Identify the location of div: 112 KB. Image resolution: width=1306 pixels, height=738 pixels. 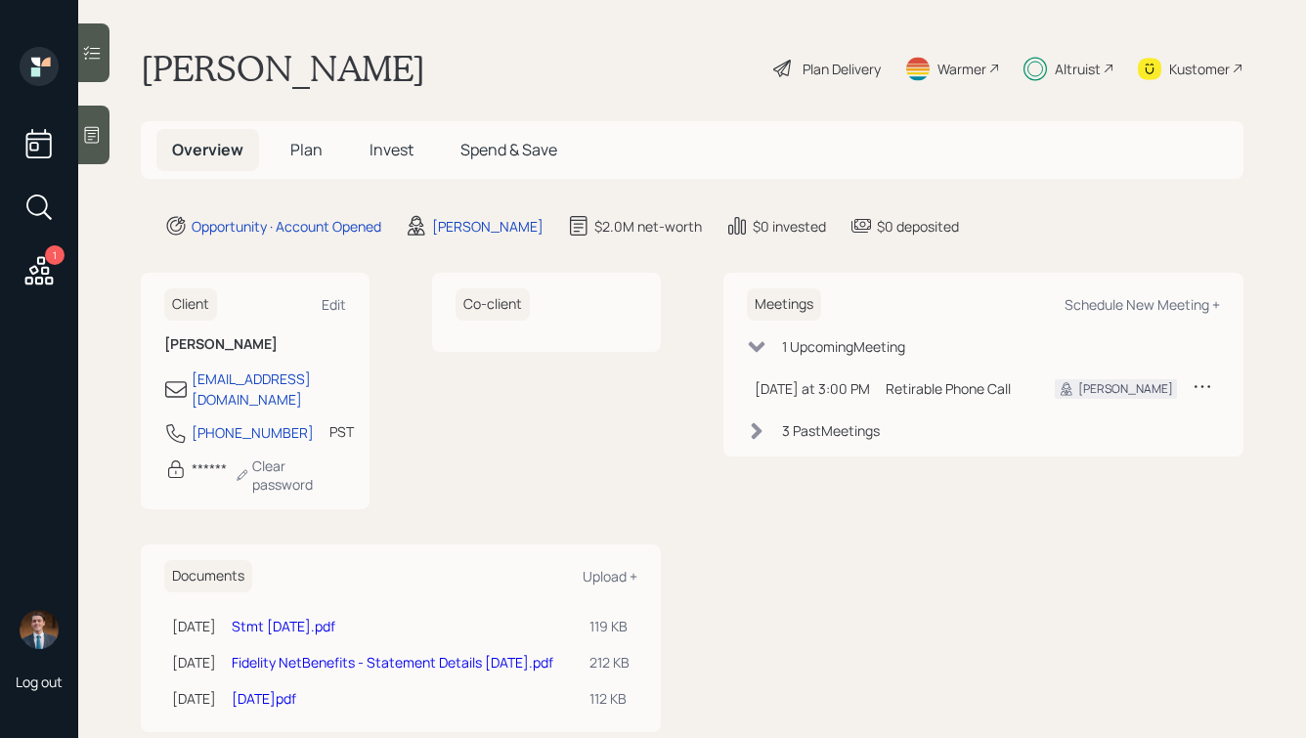
(609, 698).